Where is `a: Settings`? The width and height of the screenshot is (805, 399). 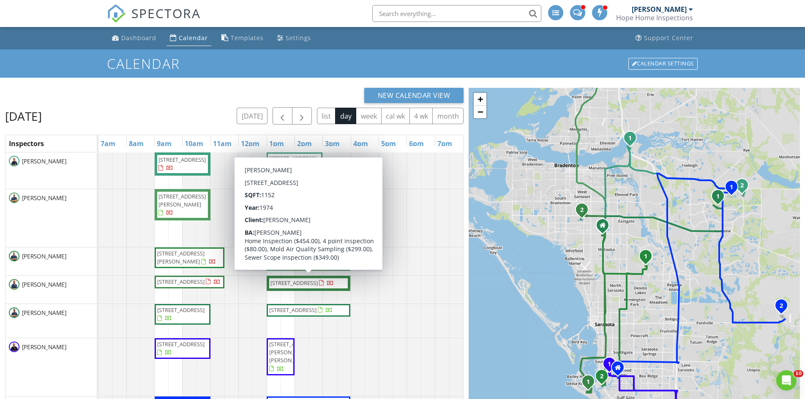 a: Settings is located at coordinates (294, 38).